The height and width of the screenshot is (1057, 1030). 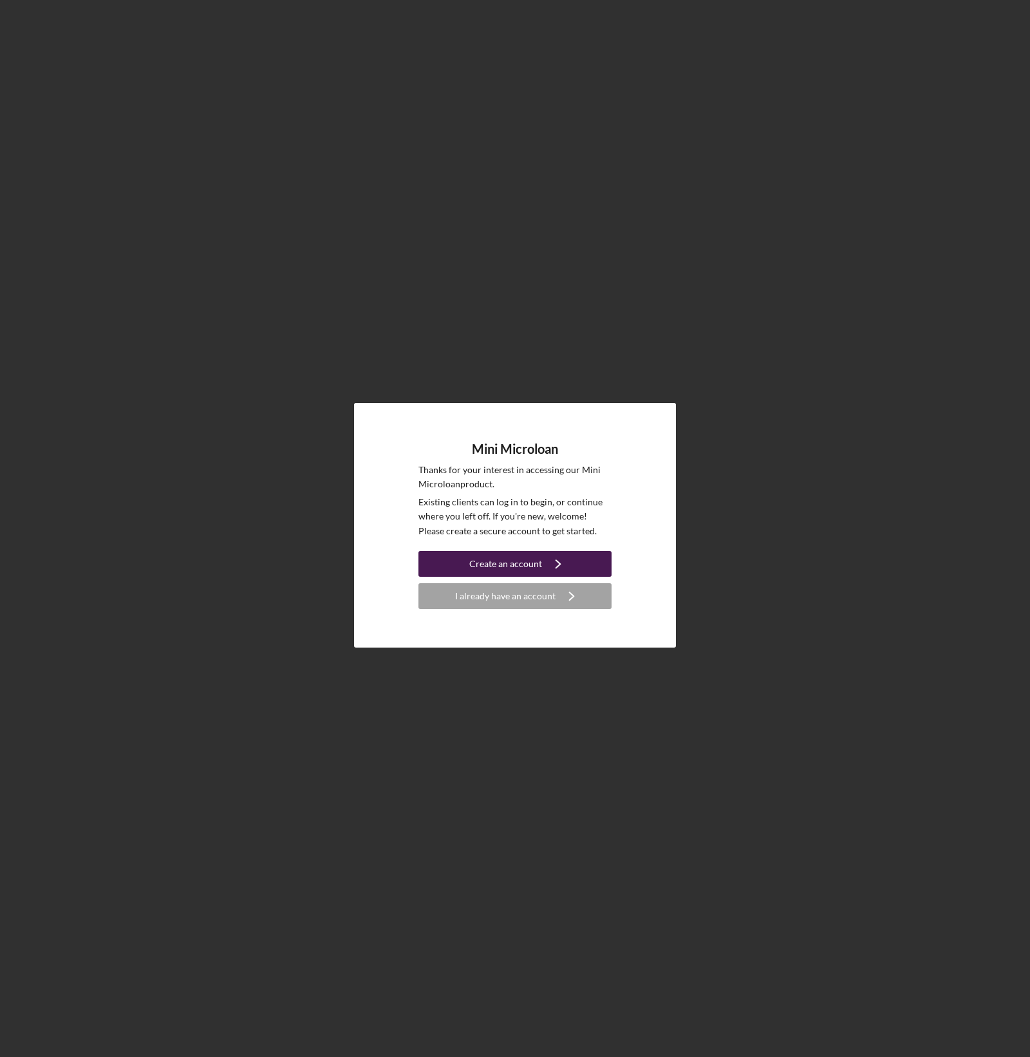 I want to click on a: Create an account, so click(x=515, y=565).